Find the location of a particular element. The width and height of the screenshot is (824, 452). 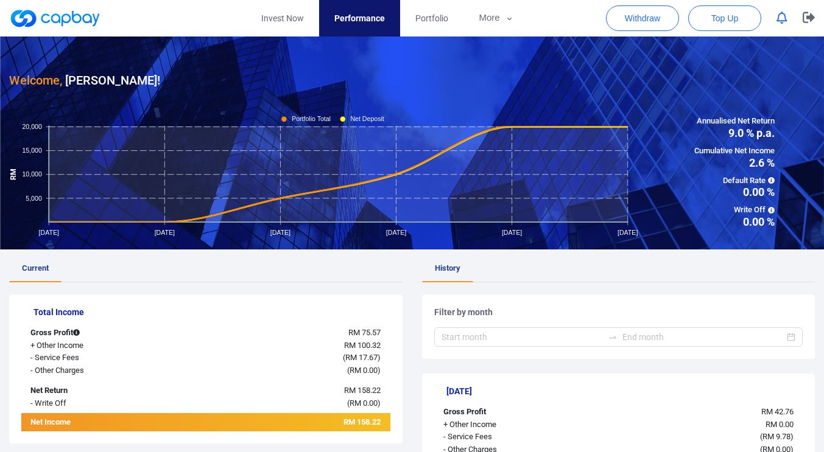

span: RM 75.57 is located at coordinates (364, 332).